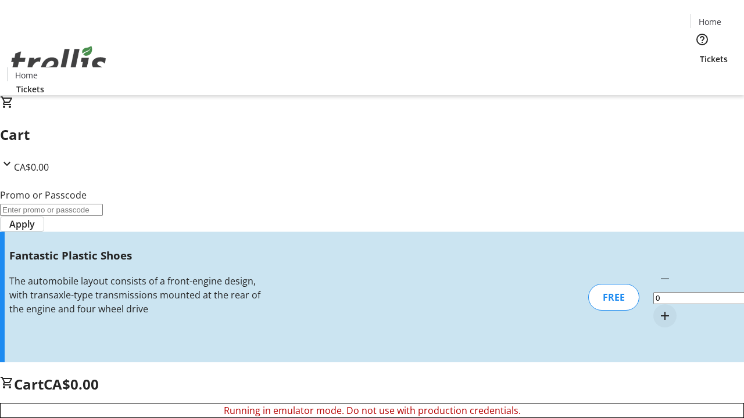  What do you see at coordinates (665, 316) in the screenshot?
I see `button: Increment by one` at bounding box center [665, 316].